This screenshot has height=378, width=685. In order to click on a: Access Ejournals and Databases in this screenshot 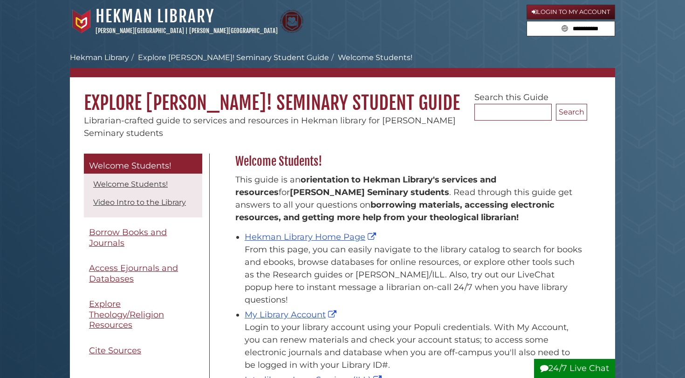, I will do `click(143, 273)`.